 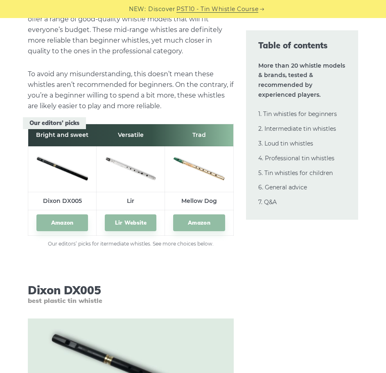 I want to click on th: Trad, so click(x=199, y=135).